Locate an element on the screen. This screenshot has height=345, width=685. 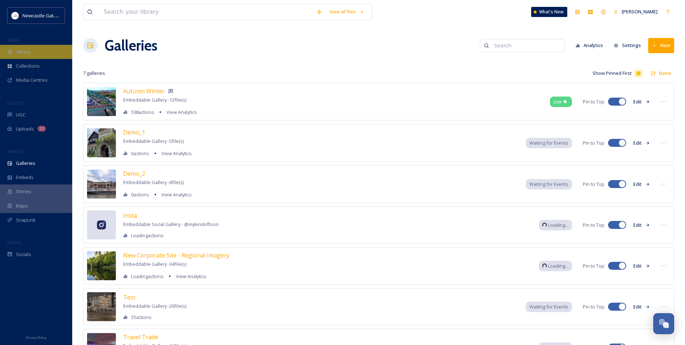
span: Insta is located at coordinates (130, 215).